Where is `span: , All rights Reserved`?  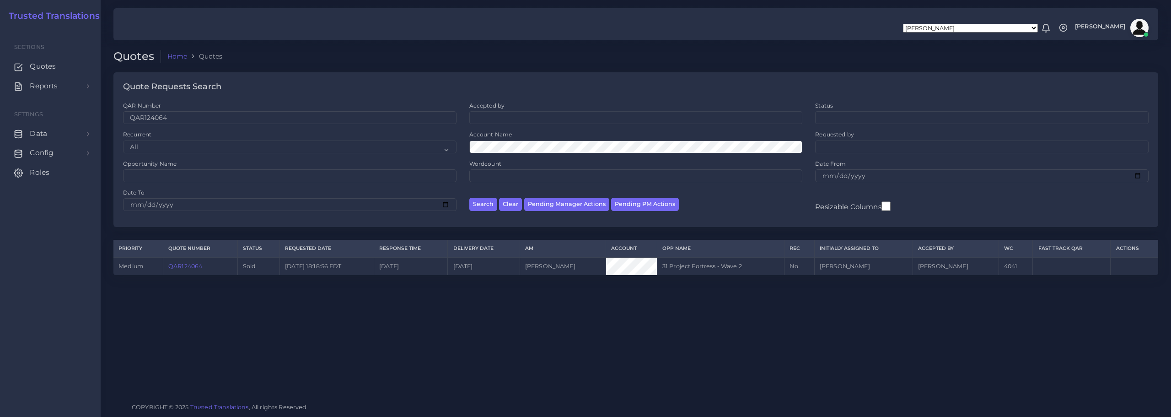 span: , All rights Reserved is located at coordinates (278, 407).